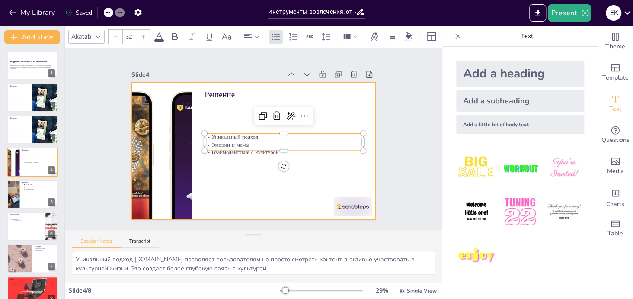  Describe the element at coordinates (520, 168) in the screenshot. I see `img: 2.jpeg` at that location.